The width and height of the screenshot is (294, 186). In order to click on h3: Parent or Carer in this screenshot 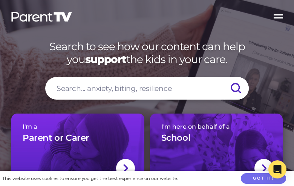, I will do `click(56, 138)`.